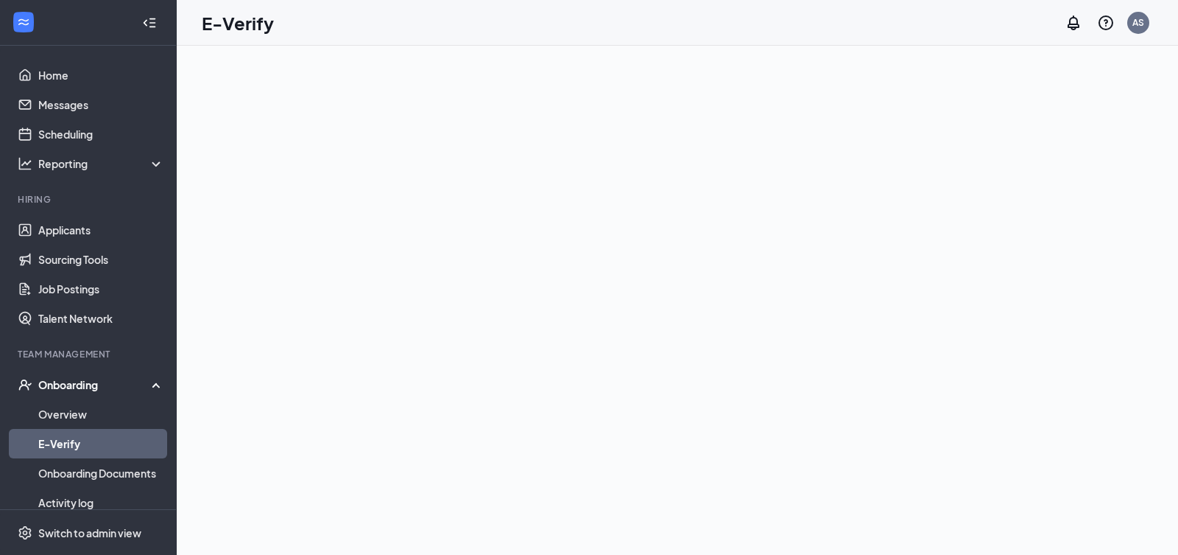 The height and width of the screenshot is (555, 1178). I want to click on svg: WorkstreamLogo, so click(24, 22).